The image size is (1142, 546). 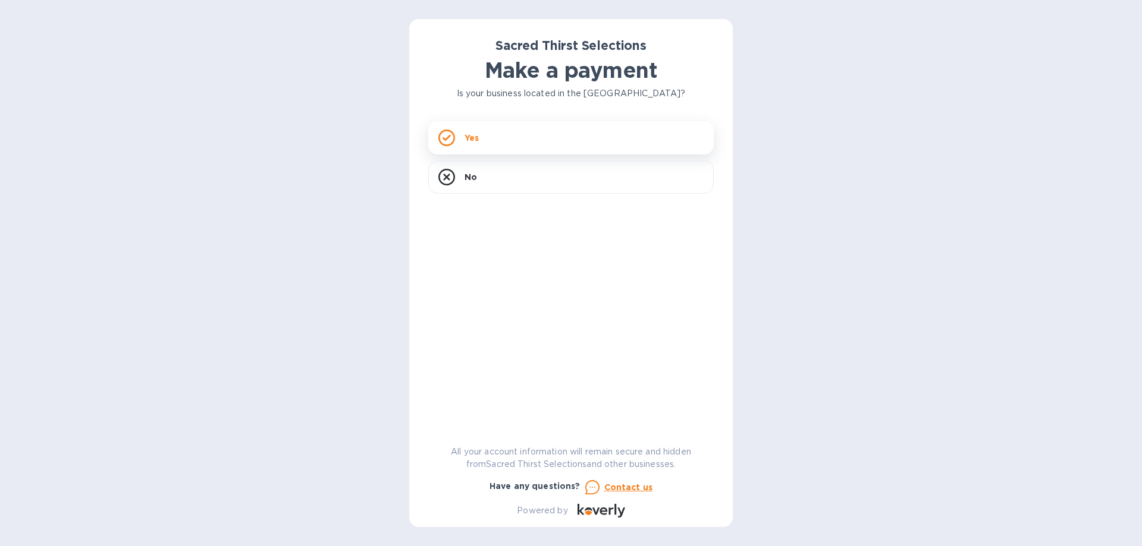 I want to click on b: Sacred Thirst Selections, so click(x=571, y=45).